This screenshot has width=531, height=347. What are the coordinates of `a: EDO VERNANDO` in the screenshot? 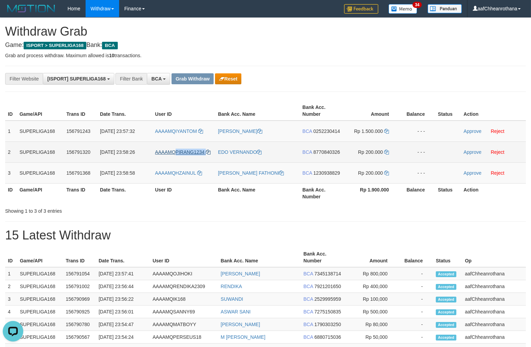 It's located at (240, 152).